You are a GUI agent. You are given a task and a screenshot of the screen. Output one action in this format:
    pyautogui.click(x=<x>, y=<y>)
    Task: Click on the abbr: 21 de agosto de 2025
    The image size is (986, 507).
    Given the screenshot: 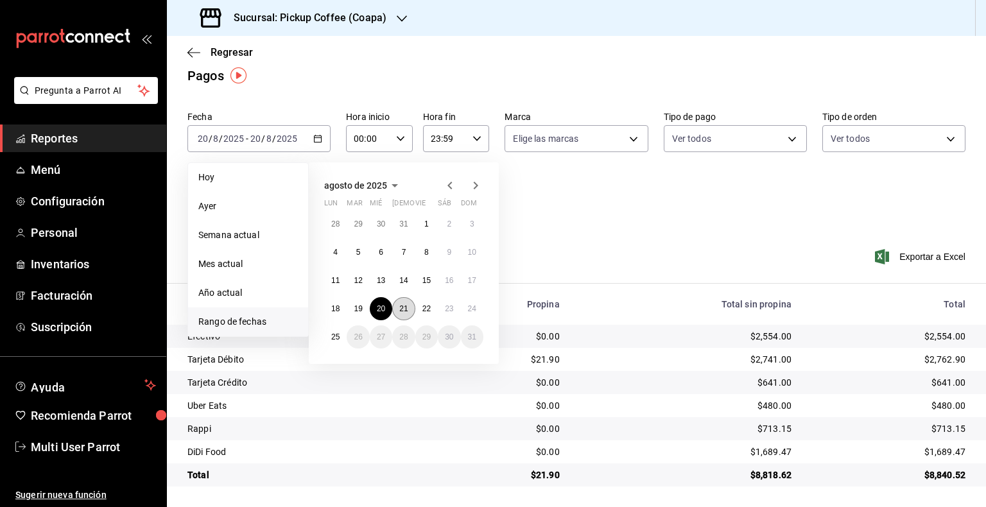 What is the action you would take?
    pyautogui.click(x=403, y=309)
    